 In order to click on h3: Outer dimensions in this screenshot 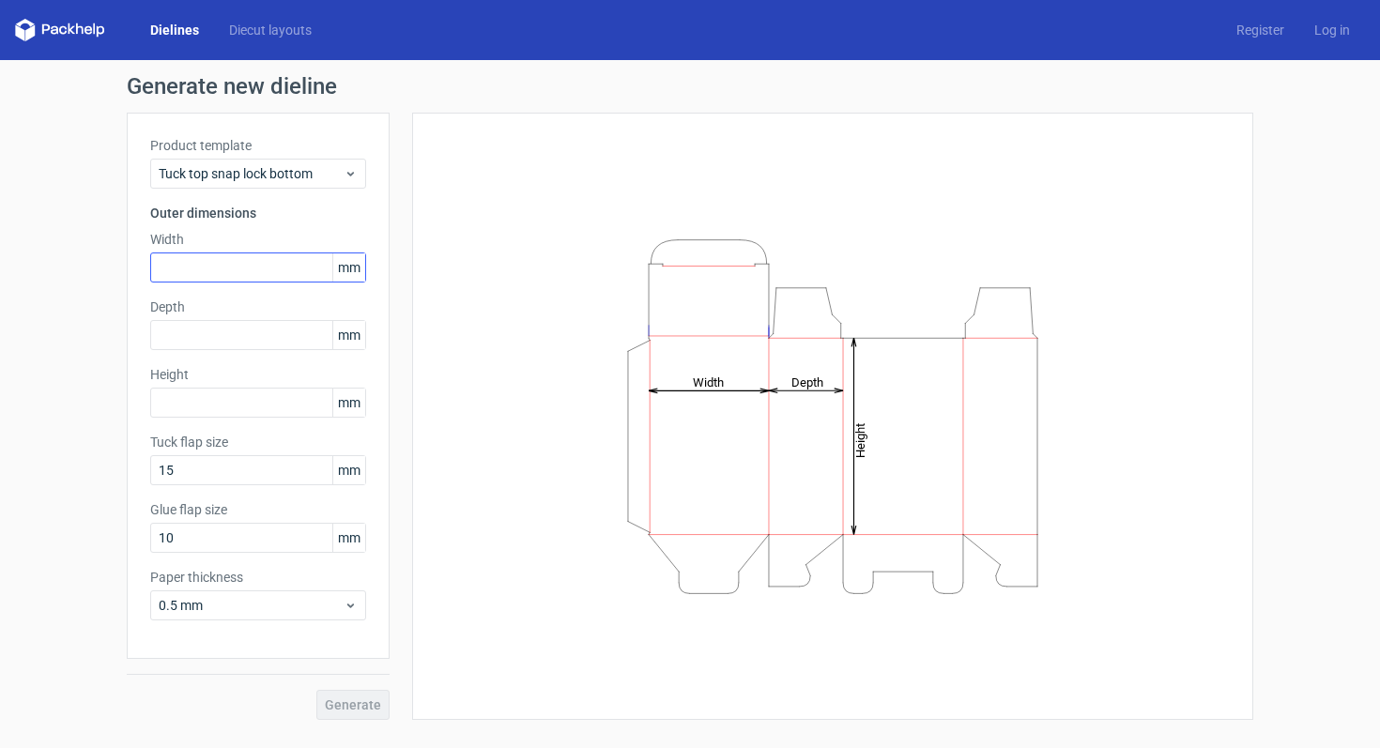, I will do `click(258, 213)`.